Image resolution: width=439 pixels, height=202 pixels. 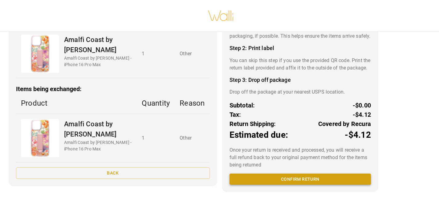 I want to click on p: Tax:, so click(x=236, y=114).